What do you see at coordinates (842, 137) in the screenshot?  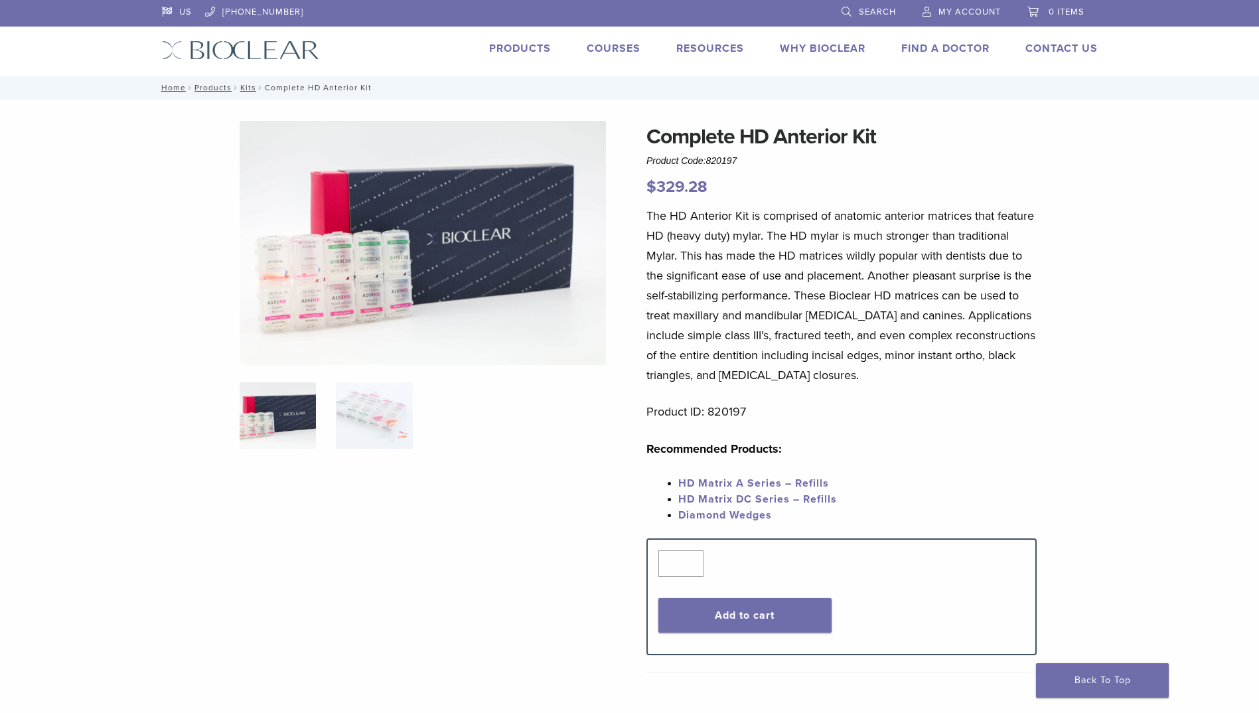 I see `h1: Complete HD Anterior Kit` at bounding box center [842, 137].